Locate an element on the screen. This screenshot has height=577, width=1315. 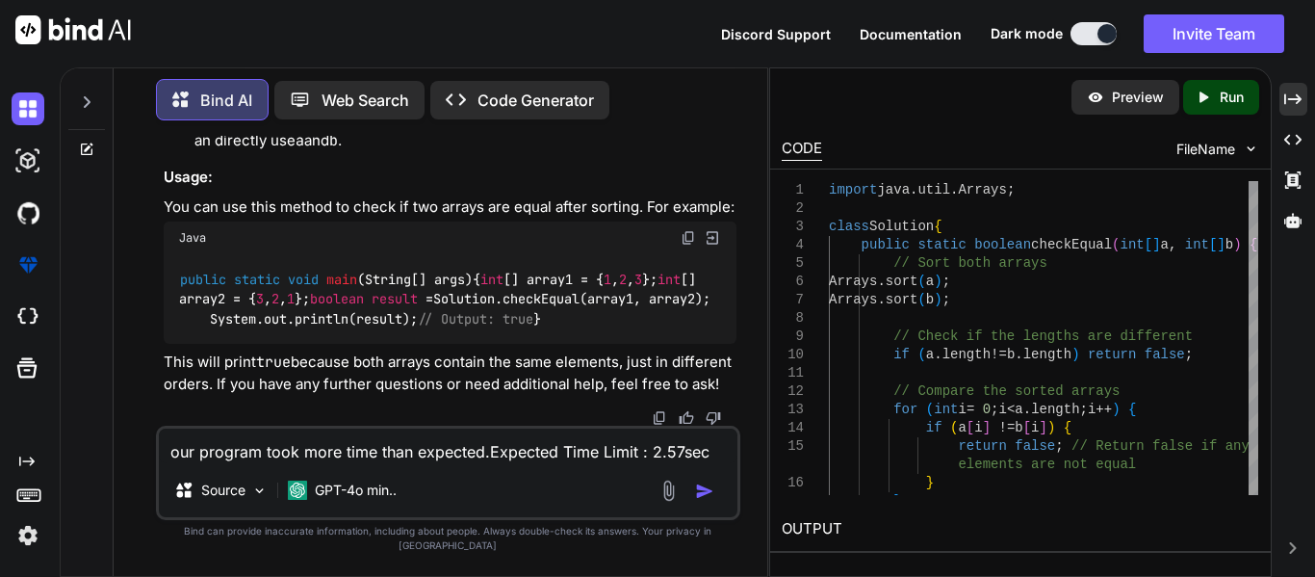
p: GPT-4o min.. is located at coordinates (355, 490).